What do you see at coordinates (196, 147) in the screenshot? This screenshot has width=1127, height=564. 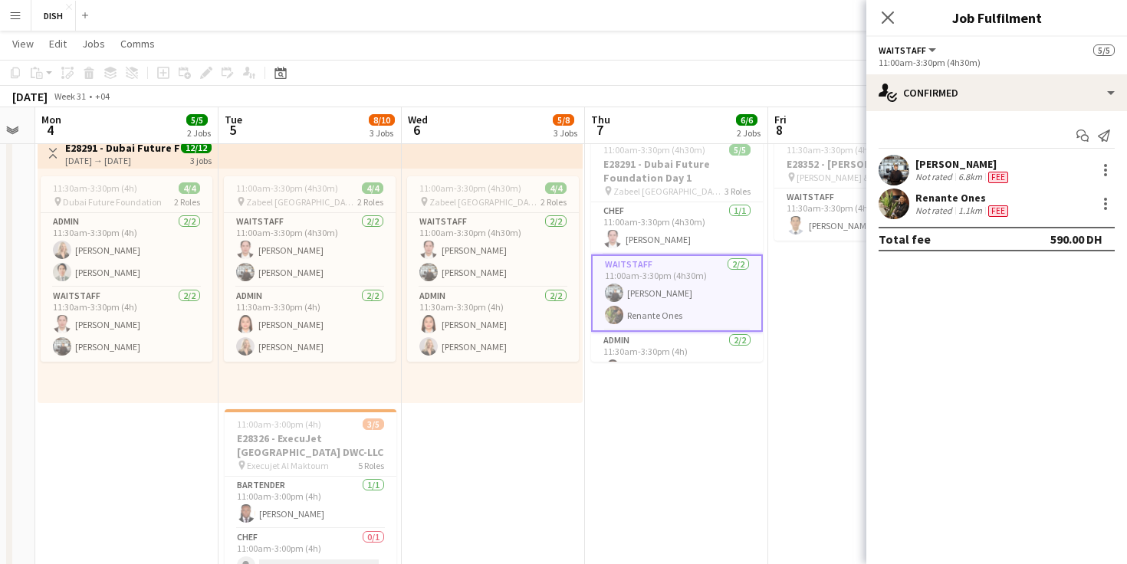 I see `span: 12/12` at bounding box center [196, 147].